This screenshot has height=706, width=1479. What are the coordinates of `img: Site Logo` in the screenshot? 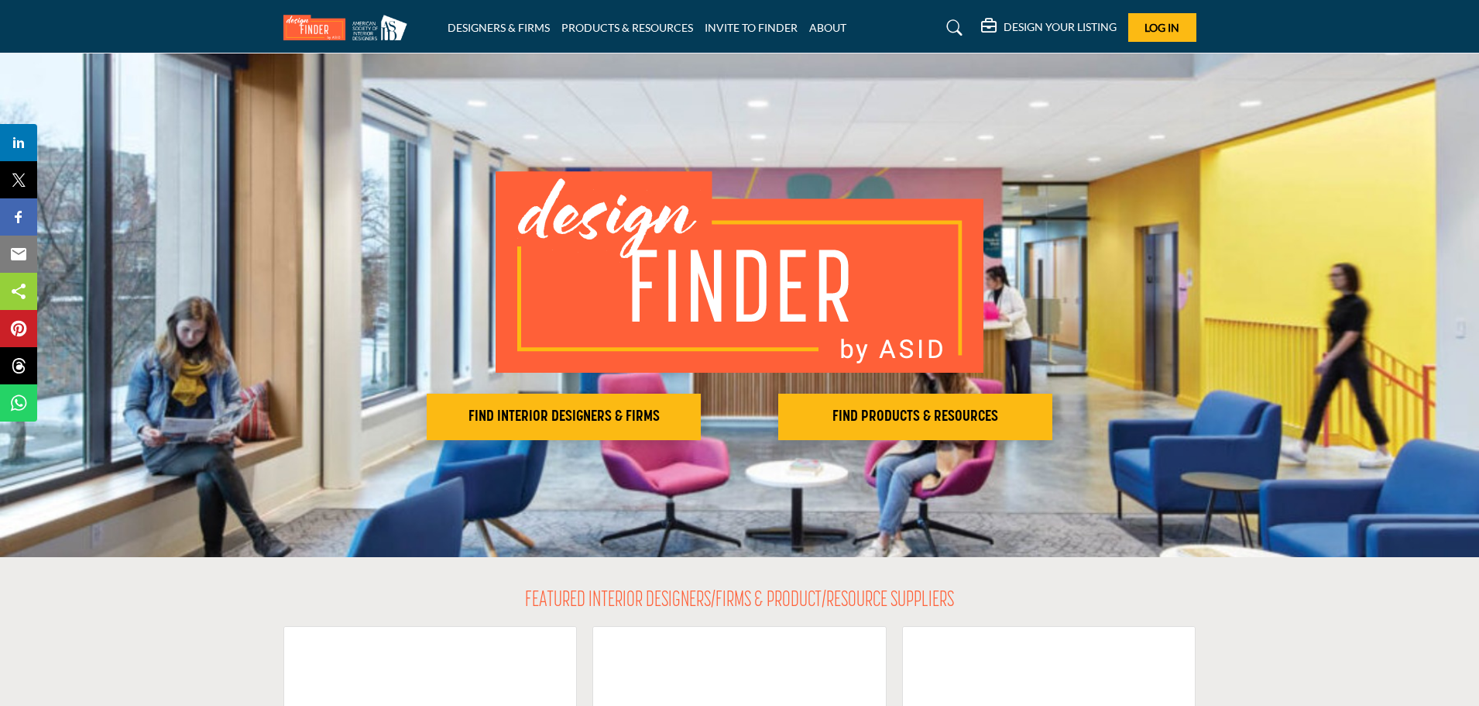 It's located at (349, 27).